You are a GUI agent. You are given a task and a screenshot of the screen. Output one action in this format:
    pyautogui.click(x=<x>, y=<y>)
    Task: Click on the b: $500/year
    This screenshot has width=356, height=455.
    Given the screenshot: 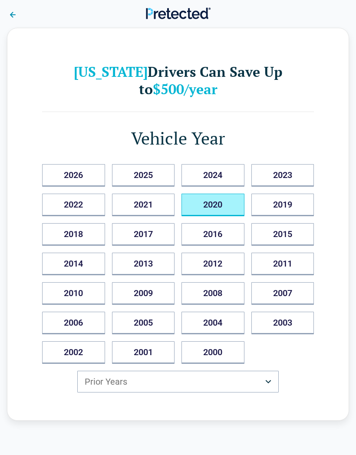 What is the action you would take?
    pyautogui.click(x=185, y=89)
    